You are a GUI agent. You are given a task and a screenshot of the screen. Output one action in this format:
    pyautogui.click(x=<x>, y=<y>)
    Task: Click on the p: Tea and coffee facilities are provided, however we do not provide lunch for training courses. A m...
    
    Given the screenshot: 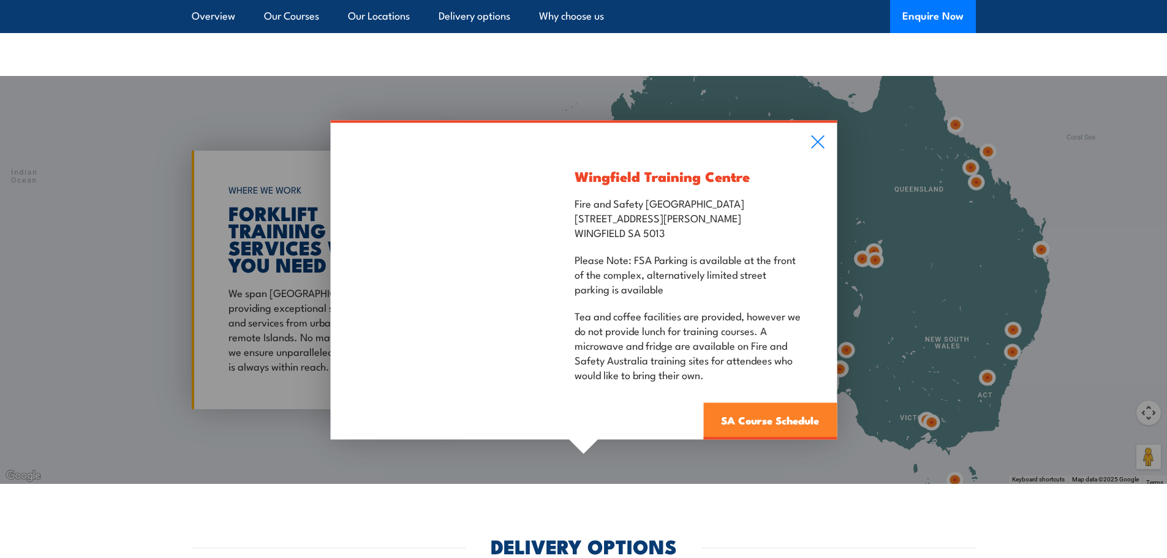 What is the action you would take?
    pyautogui.click(x=689, y=345)
    